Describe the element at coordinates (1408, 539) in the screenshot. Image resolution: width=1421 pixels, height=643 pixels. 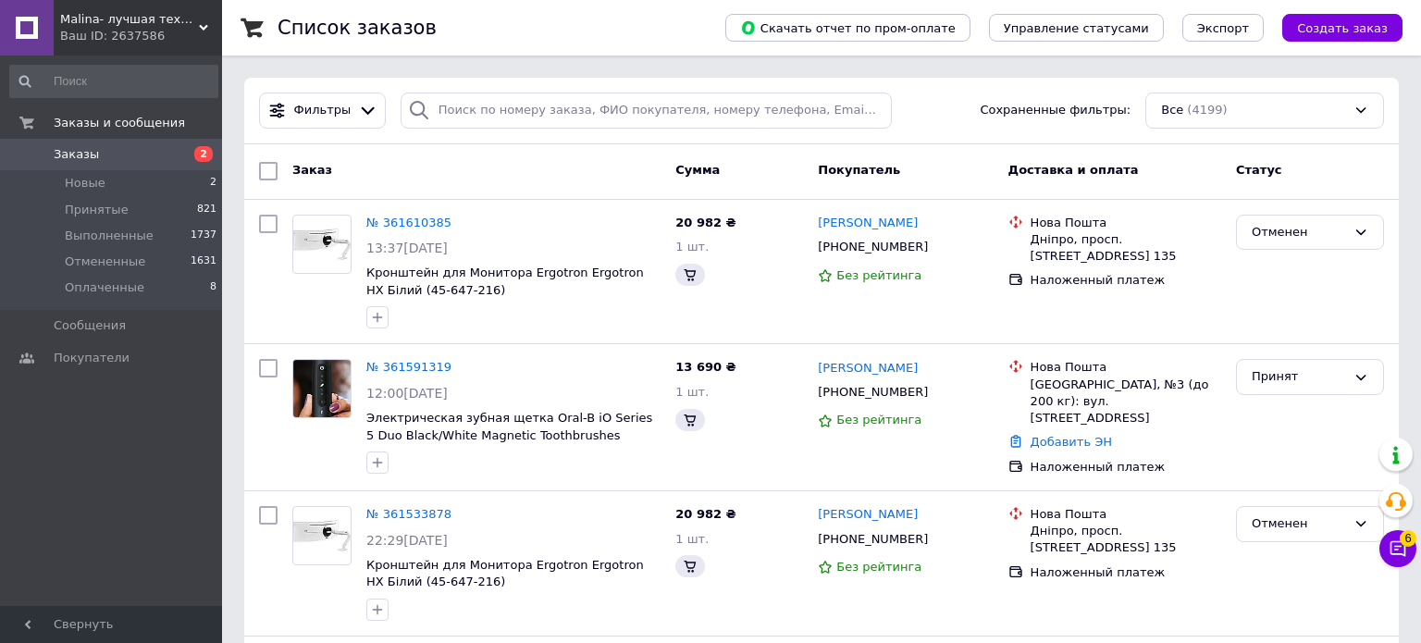
I see `span: 6` at that location.